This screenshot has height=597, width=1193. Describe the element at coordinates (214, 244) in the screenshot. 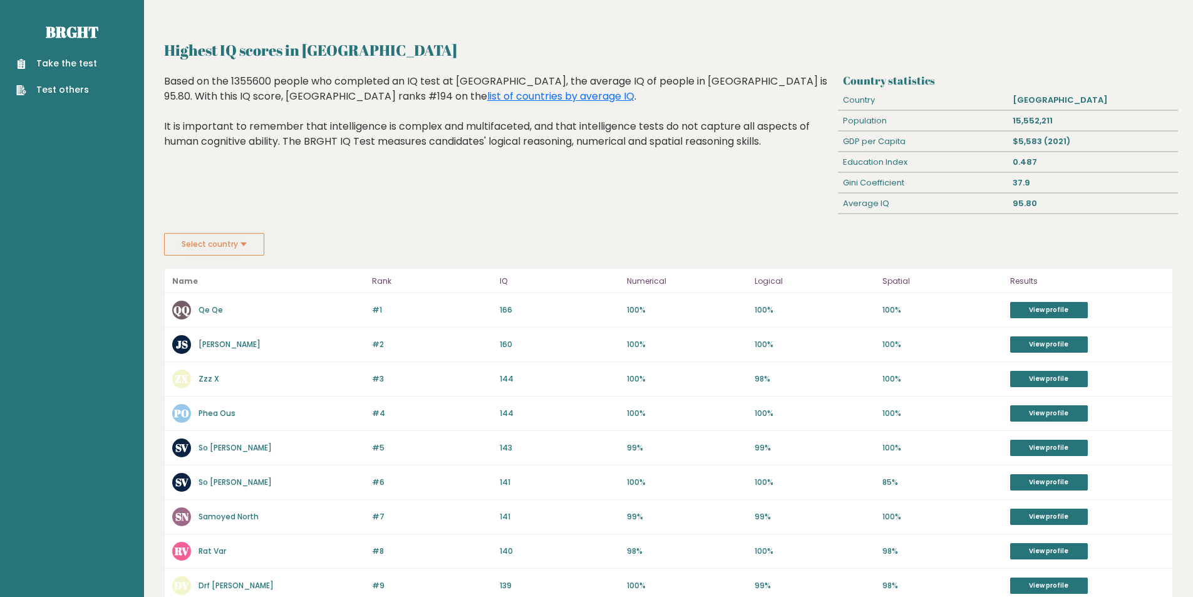

I see `button: Select country` at that location.